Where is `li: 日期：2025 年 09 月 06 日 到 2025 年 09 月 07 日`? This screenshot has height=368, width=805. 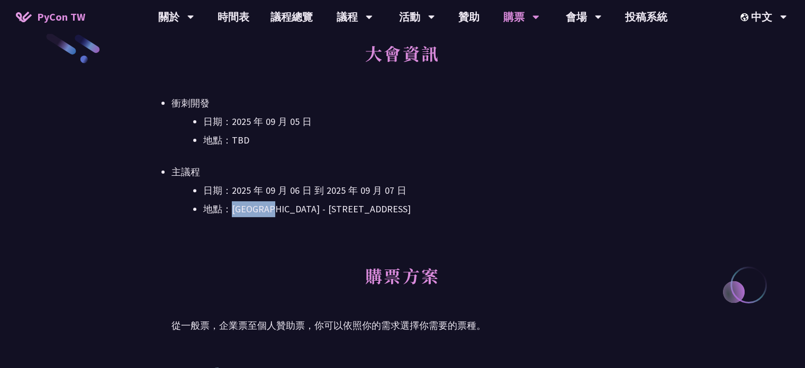 li: 日期：2025 年 09 月 06 日 到 2025 年 09 月 07 日 is located at coordinates (418, 190).